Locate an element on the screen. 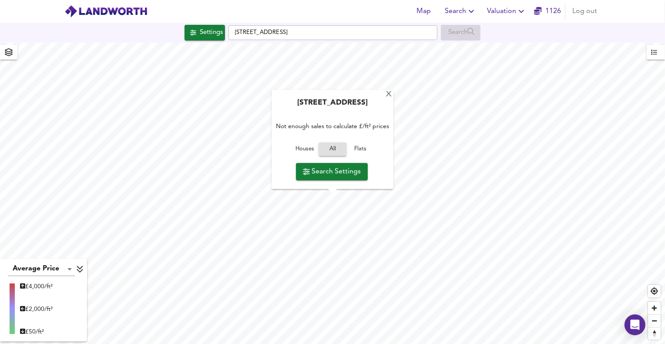  button: Map is located at coordinates (424, 11).